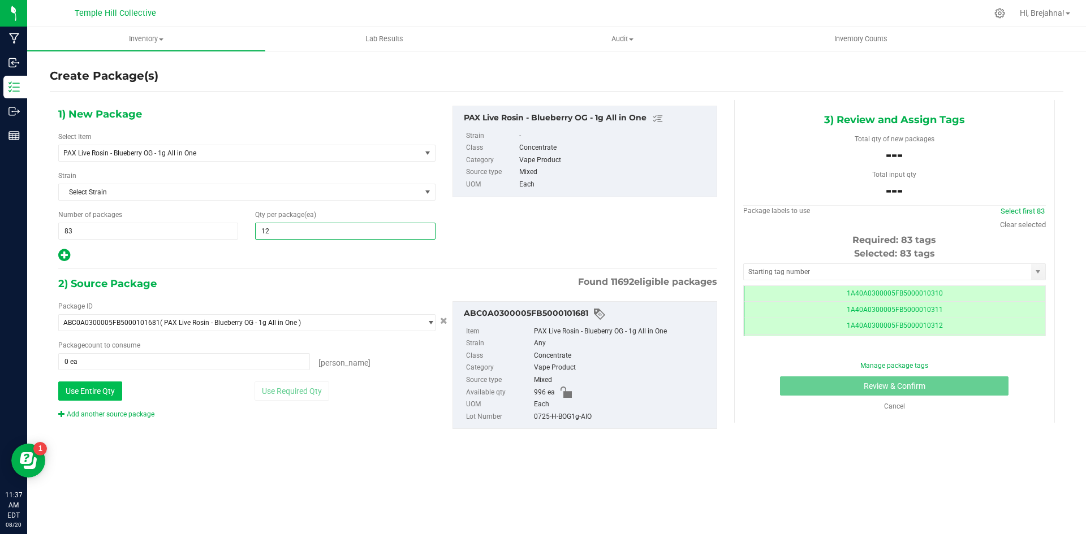 This screenshot has width=1086, height=534. I want to click on input: 0 ea, so click(184, 362).